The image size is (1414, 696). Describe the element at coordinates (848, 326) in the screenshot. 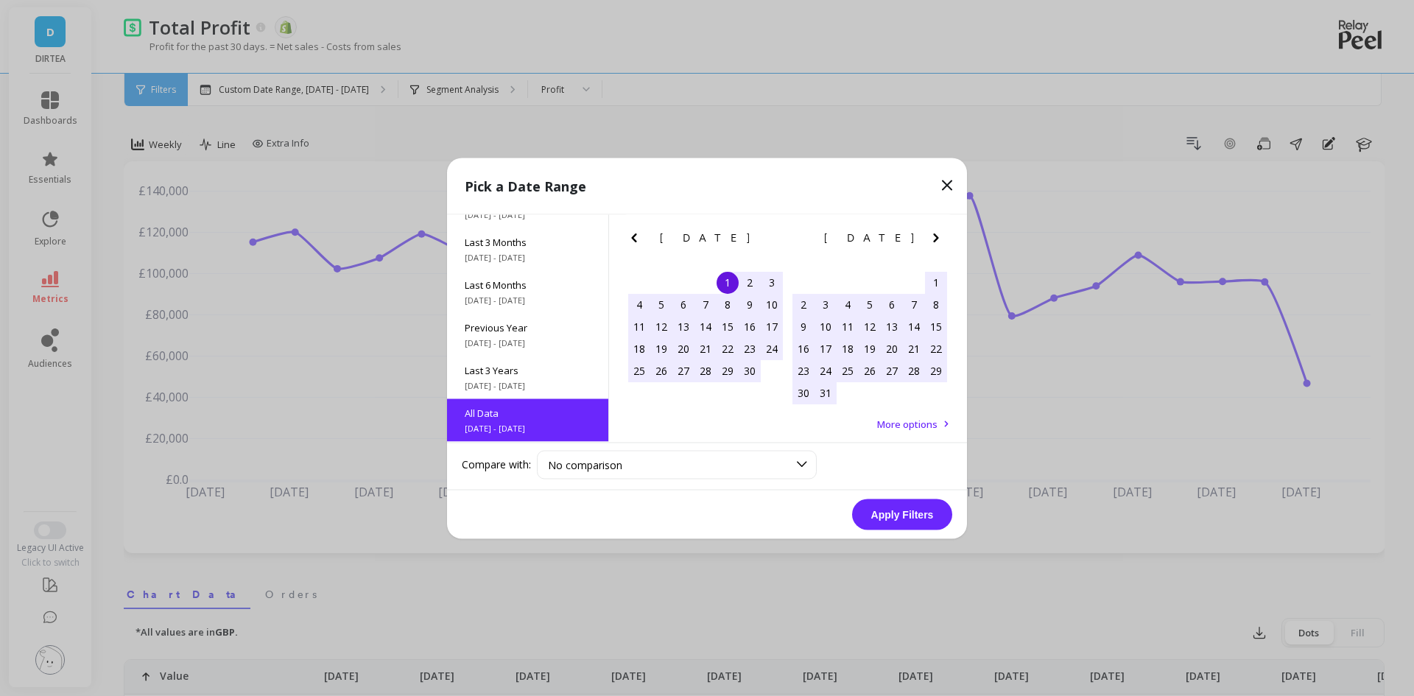

I see `div: Choose Tuesday, July 11th, 2017` at that location.